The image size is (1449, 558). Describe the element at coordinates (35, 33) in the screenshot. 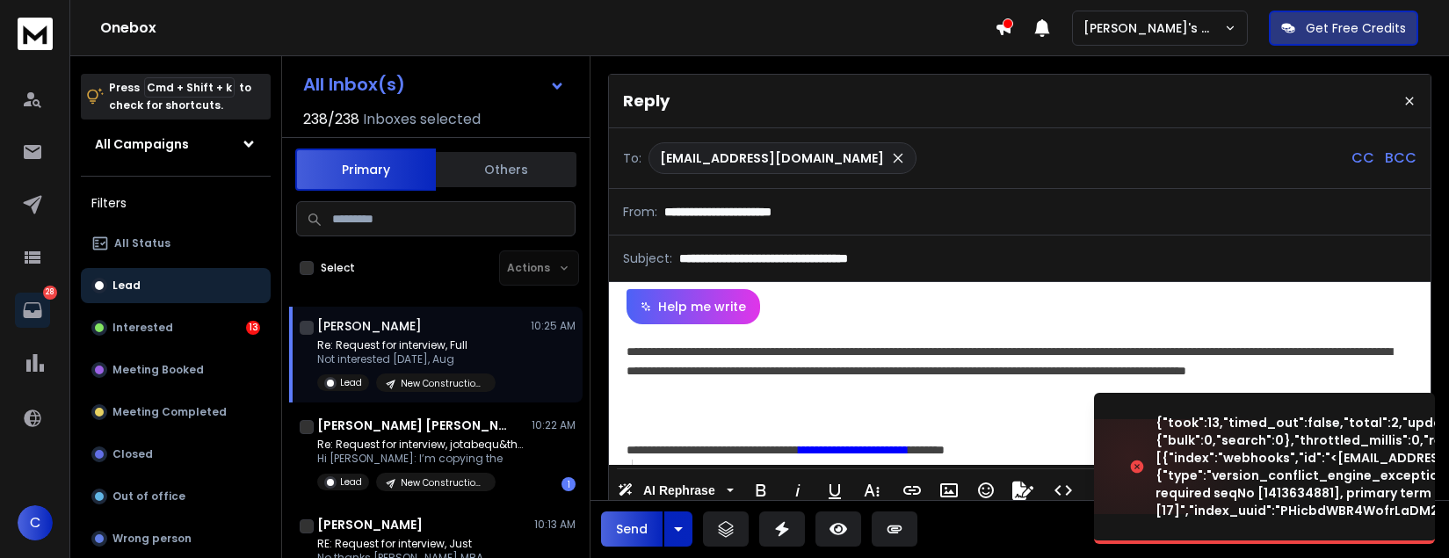

I see `img: logo` at that location.